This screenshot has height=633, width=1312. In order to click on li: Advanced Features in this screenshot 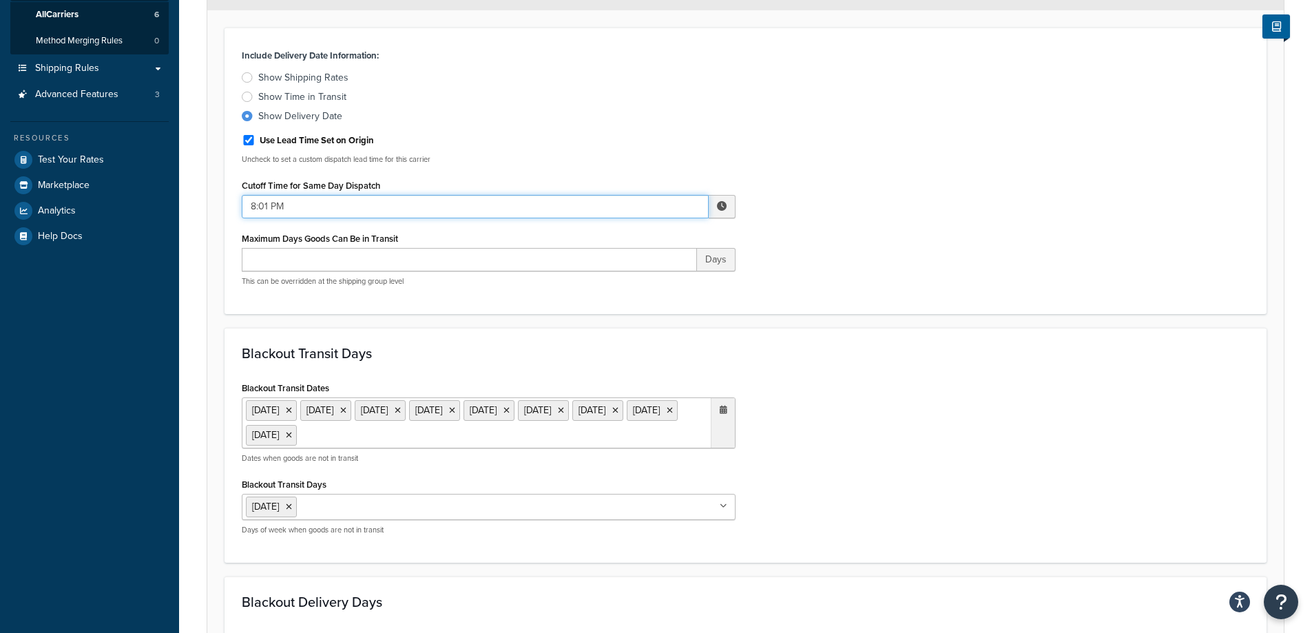, I will do `click(90, 94)`.